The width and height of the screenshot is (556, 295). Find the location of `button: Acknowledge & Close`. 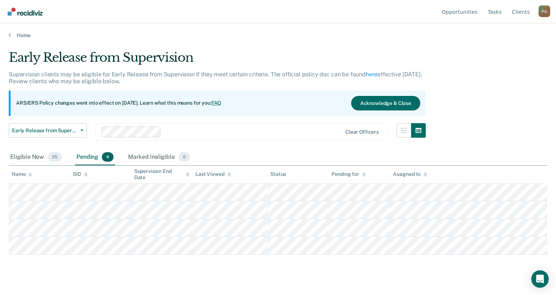

button: Acknowledge & Close is located at coordinates (385, 103).